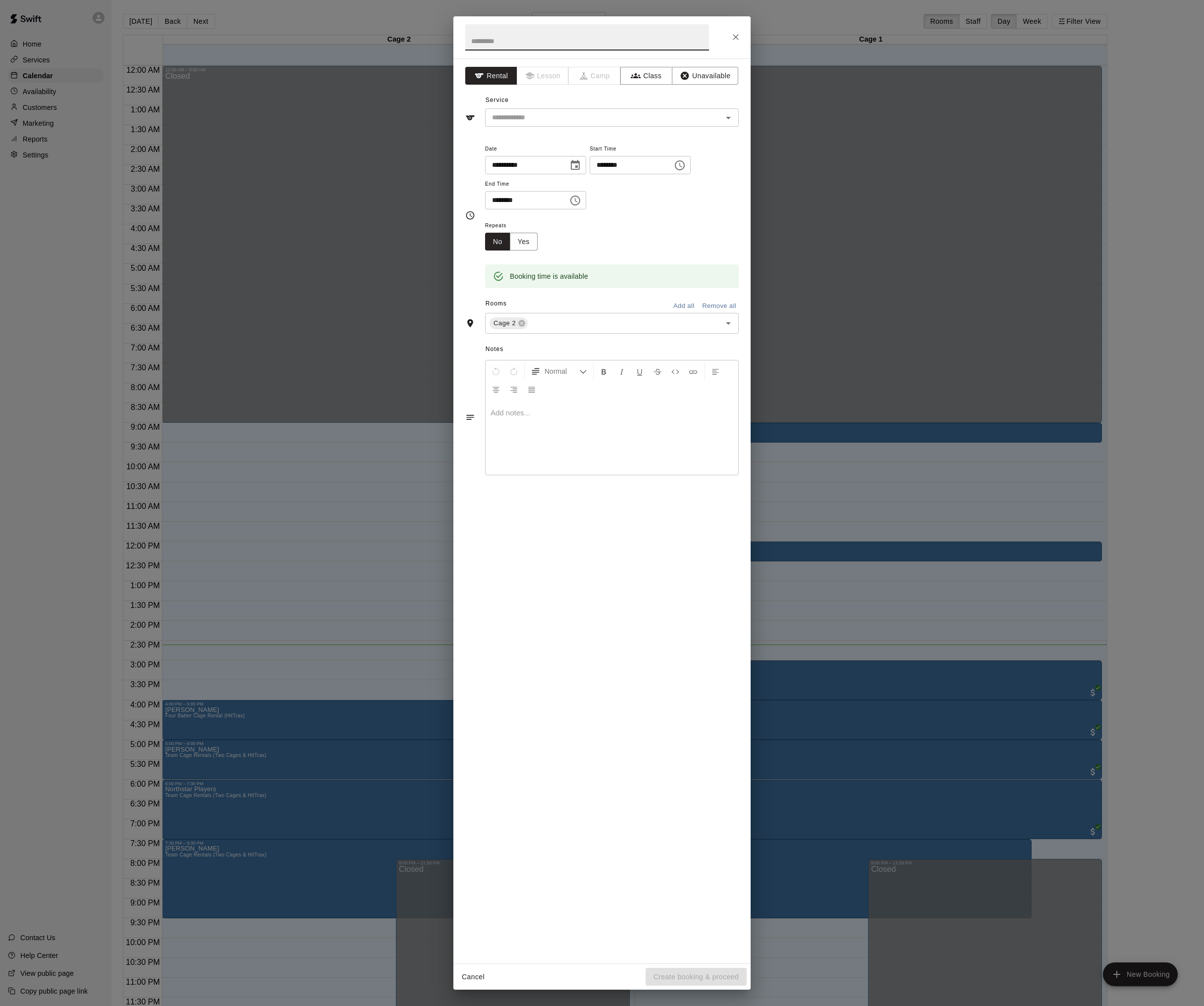  I want to click on button: No, so click(497, 242).